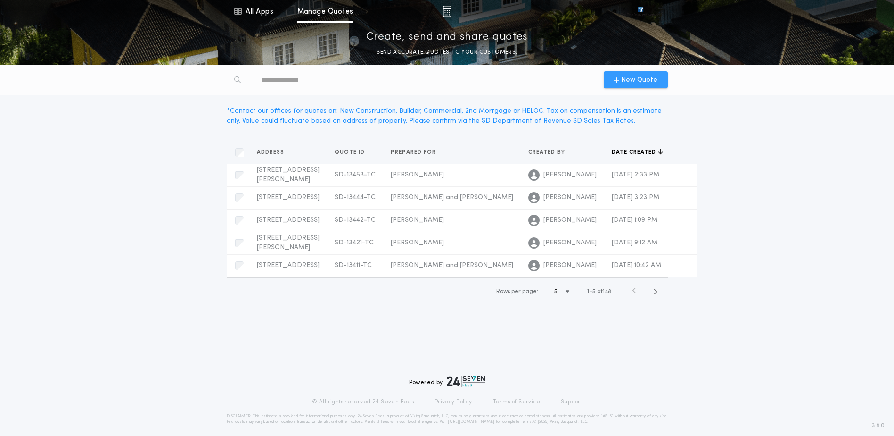 This screenshot has height=436, width=894. Describe the element at coordinates (639, 80) in the screenshot. I see `span: New Quote` at that location.